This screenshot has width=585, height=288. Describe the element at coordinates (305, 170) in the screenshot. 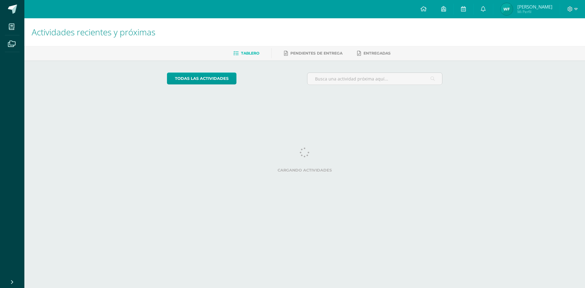

I see `label: Cargando actividades` at that location.